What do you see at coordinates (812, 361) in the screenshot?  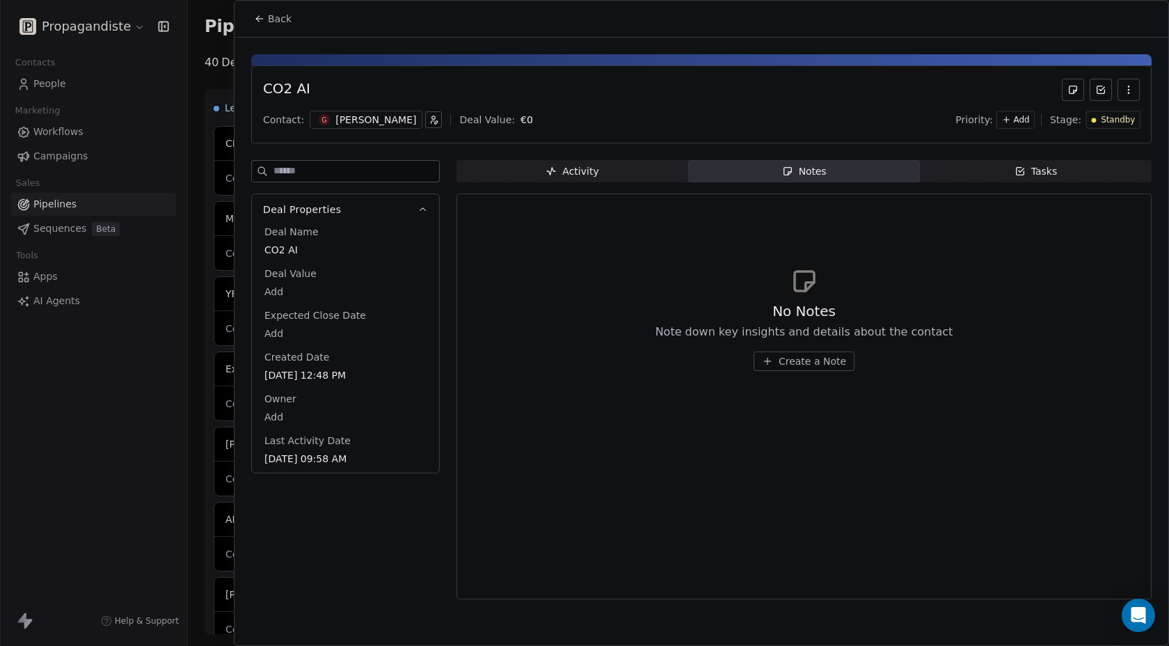 I see `span: Create a Note` at bounding box center [812, 361].